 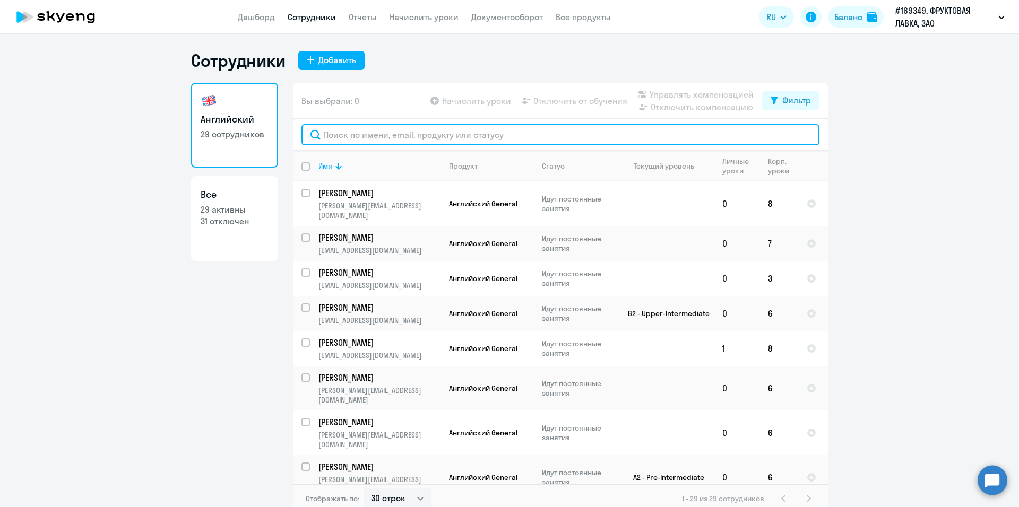 I want to click on a: Отчеты, so click(x=362, y=17).